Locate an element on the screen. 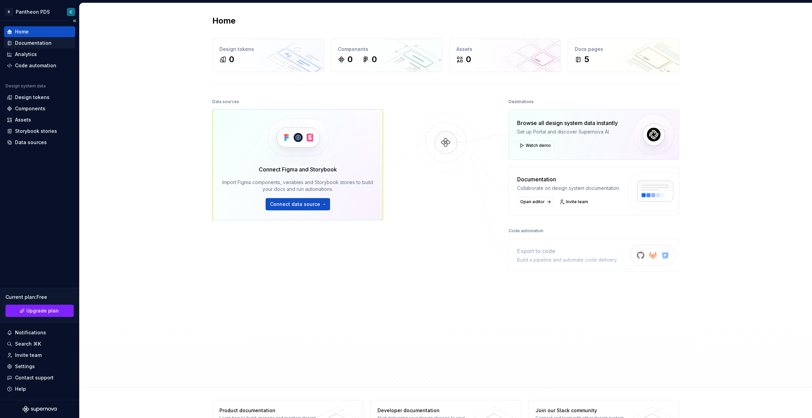  div: Search ⌘K is located at coordinates (28, 344).